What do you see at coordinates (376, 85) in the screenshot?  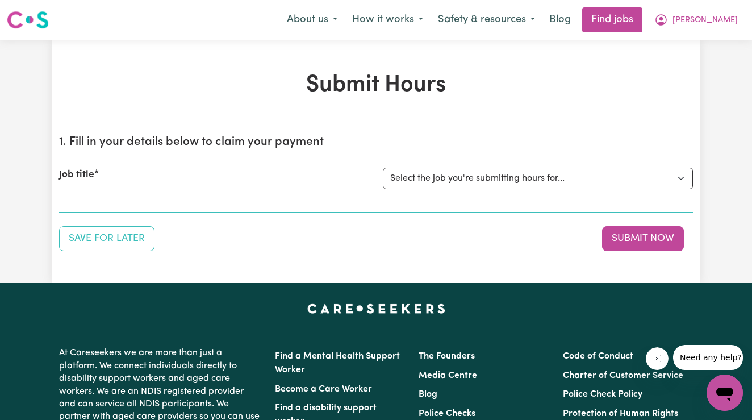 I see `h1: Submit Hours` at bounding box center [376, 85].